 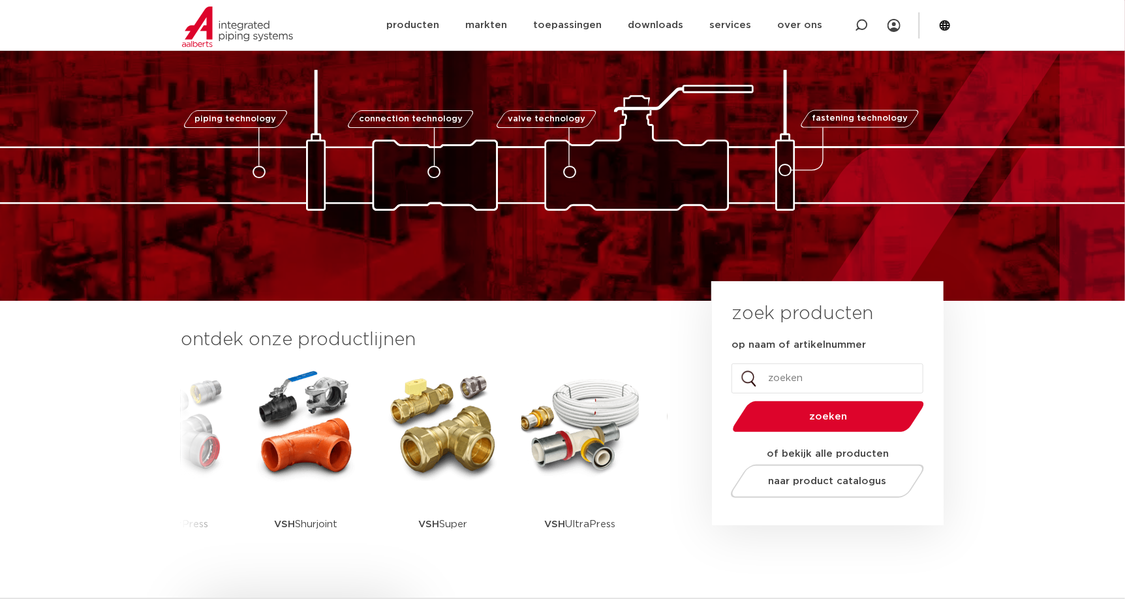 What do you see at coordinates (828, 481) in the screenshot?
I see `a: naar product catalogus` at bounding box center [828, 481].